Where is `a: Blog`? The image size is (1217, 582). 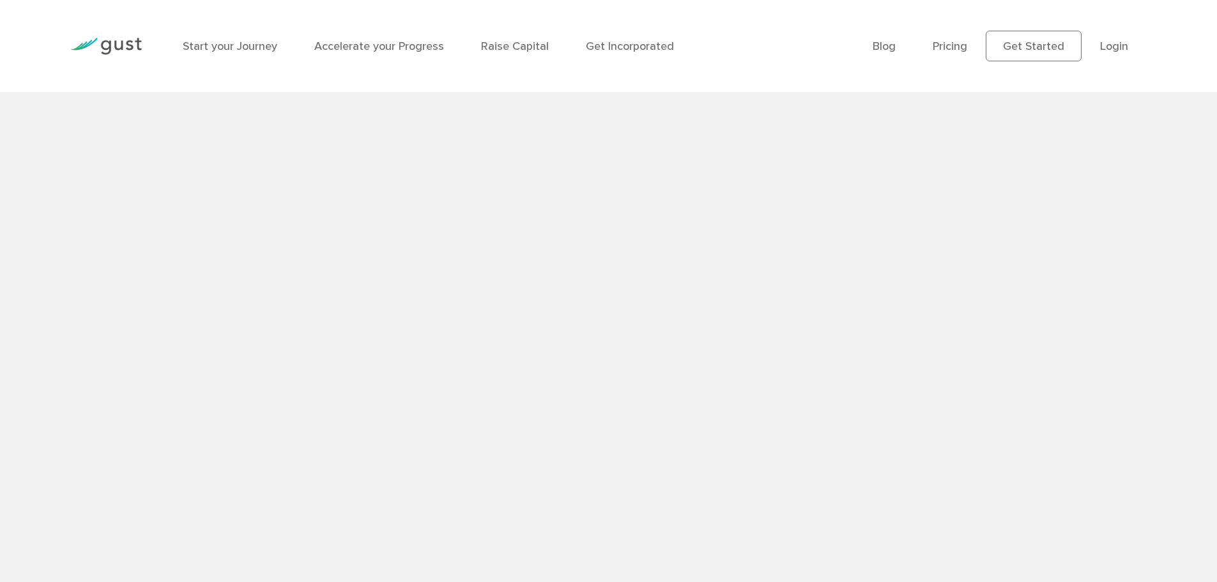 a: Blog is located at coordinates (884, 46).